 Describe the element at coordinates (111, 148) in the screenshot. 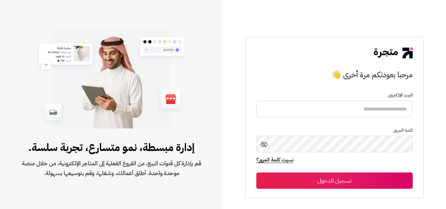

I see `span: إدارة مبسطة، نمو متسارع، تجربة سلسة.` at that location.